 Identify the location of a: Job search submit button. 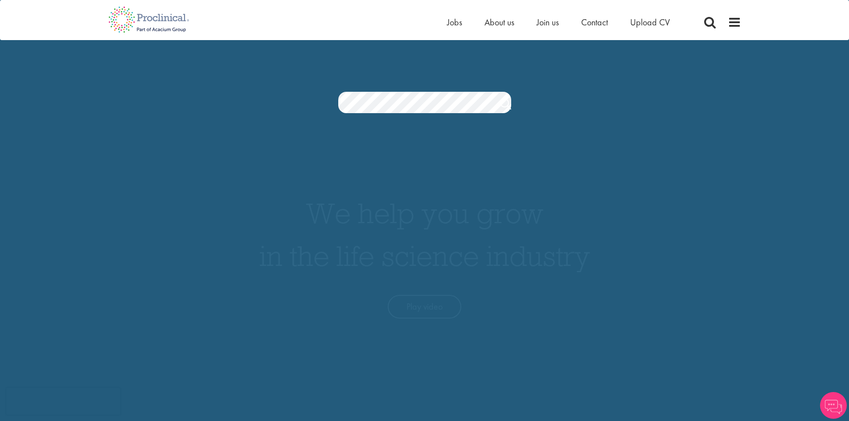
(506, 105).